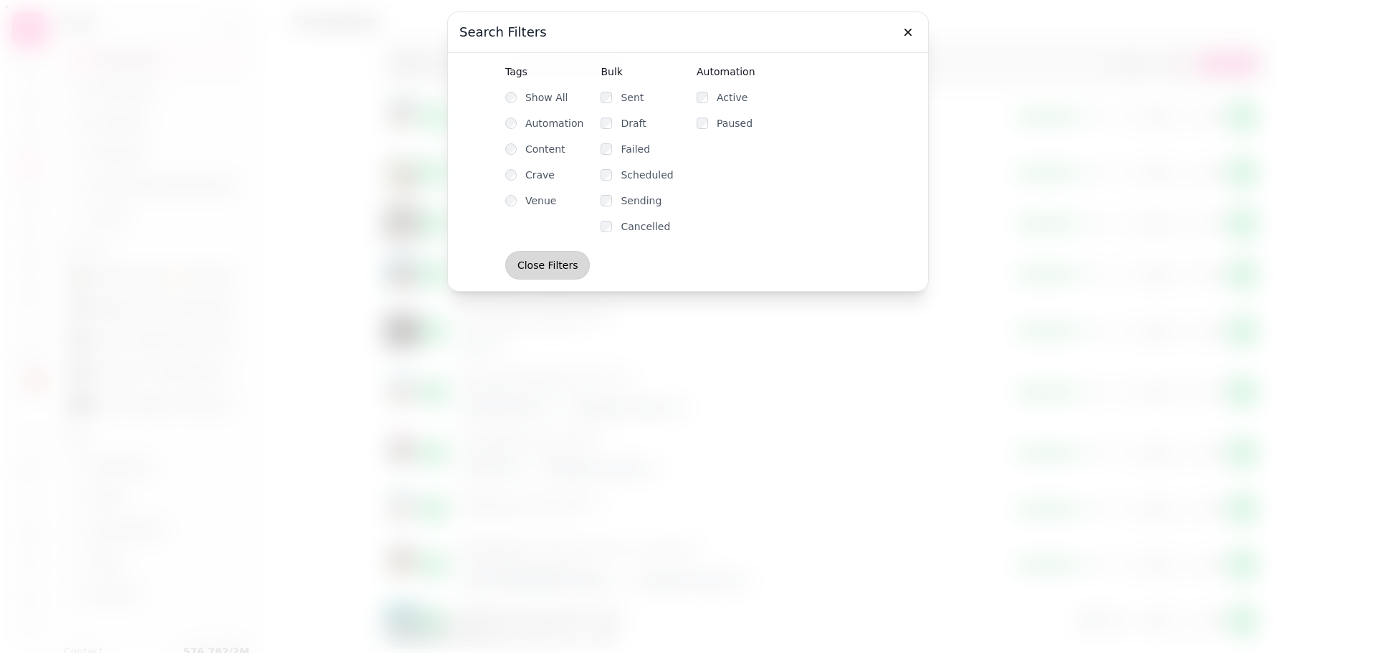 Image resolution: width=1376 pixels, height=653 pixels. What do you see at coordinates (650, 175) in the screenshot?
I see `label: Scheduled` at bounding box center [650, 175].